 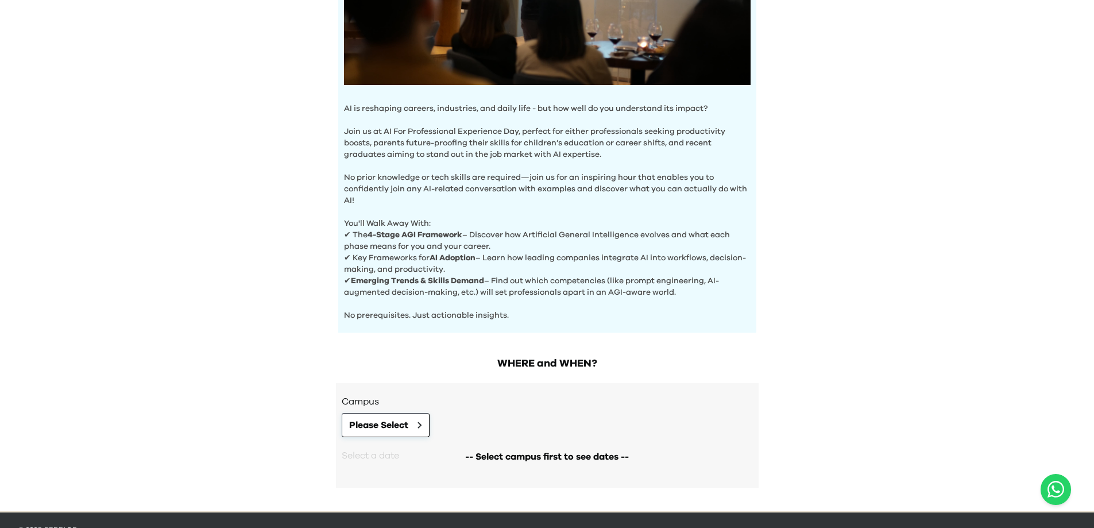 I want to click on h2: WHERE and WHEN?, so click(x=547, y=364).